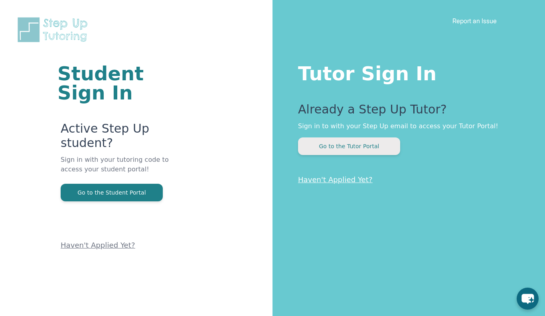 The width and height of the screenshot is (545, 316). I want to click on h1: Tutor Sign In, so click(405, 72).